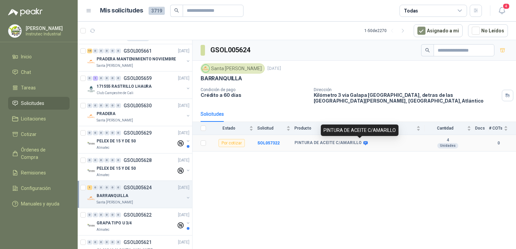 The height and width of the screenshot is (249, 516). Describe the element at coordinates (33, 173) in the screenshot. I see `span: Remisiones` at that location.